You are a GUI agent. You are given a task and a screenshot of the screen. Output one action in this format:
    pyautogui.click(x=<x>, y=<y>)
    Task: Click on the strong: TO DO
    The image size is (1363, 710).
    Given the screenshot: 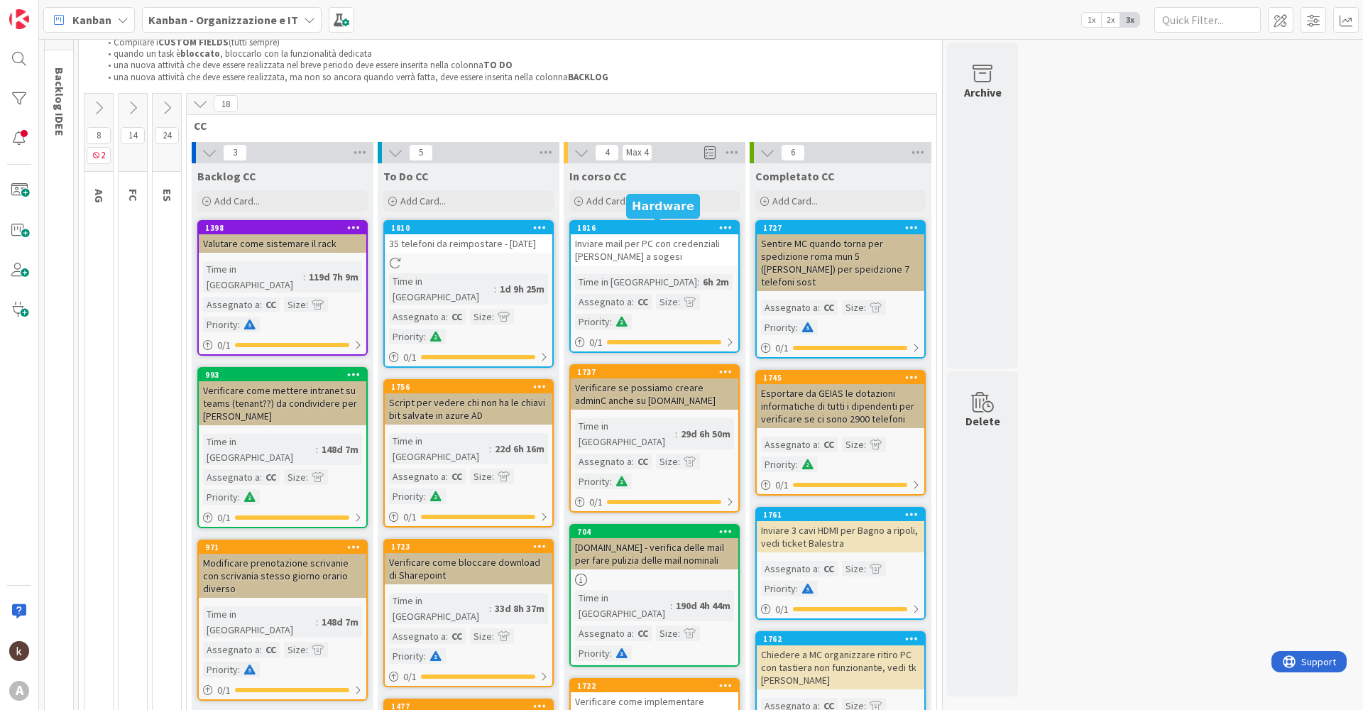 What is the action you would take?
    pyautogui.click(x=498, y=65)
    